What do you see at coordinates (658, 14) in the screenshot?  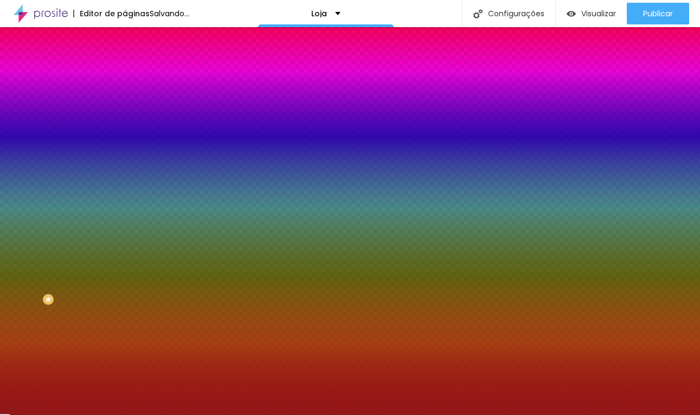 I see `button: Publicar` at bounding box center [658, 14].